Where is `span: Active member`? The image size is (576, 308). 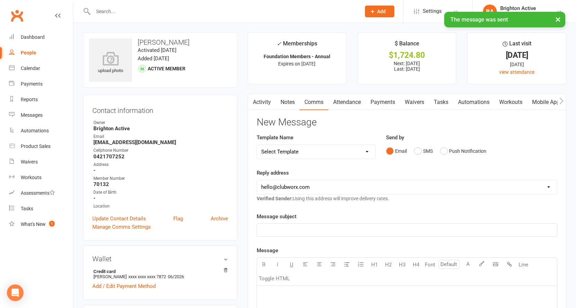
span: Active member is located at coordinates (166, 68).